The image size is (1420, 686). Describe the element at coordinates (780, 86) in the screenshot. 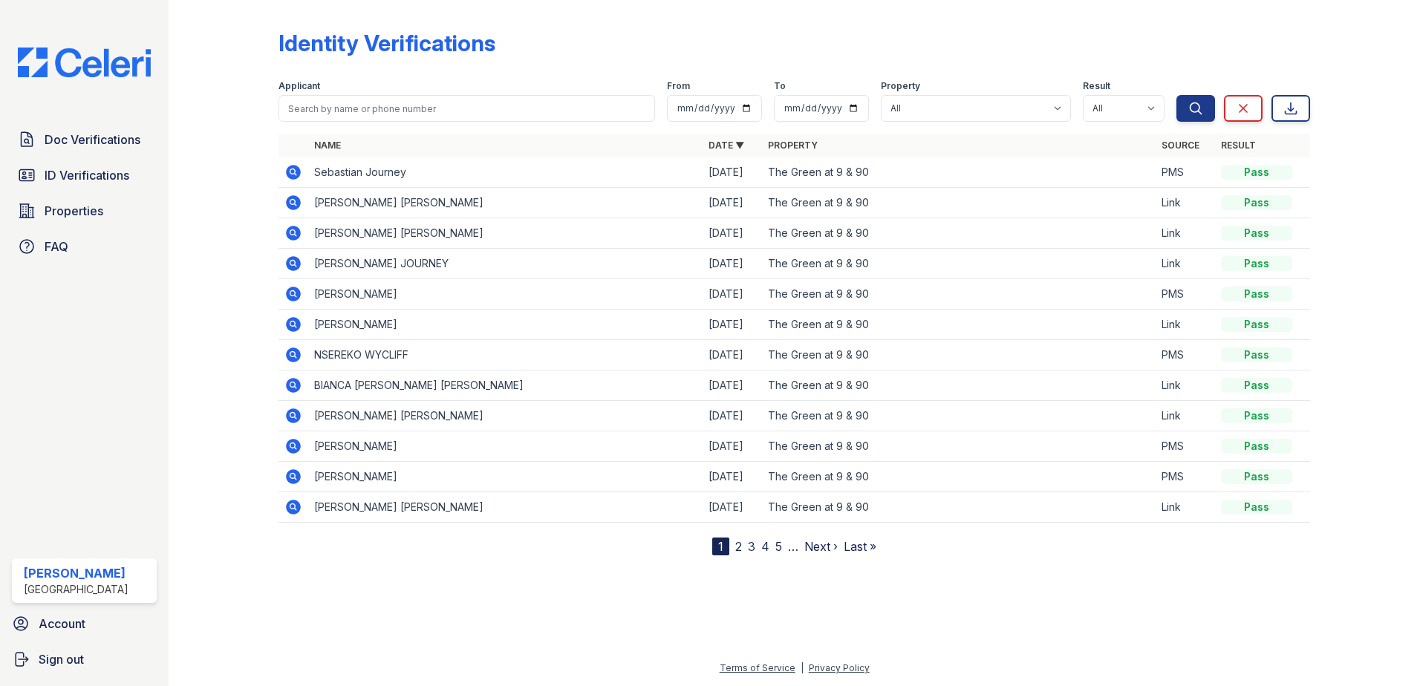

I see `label: To` at that location.